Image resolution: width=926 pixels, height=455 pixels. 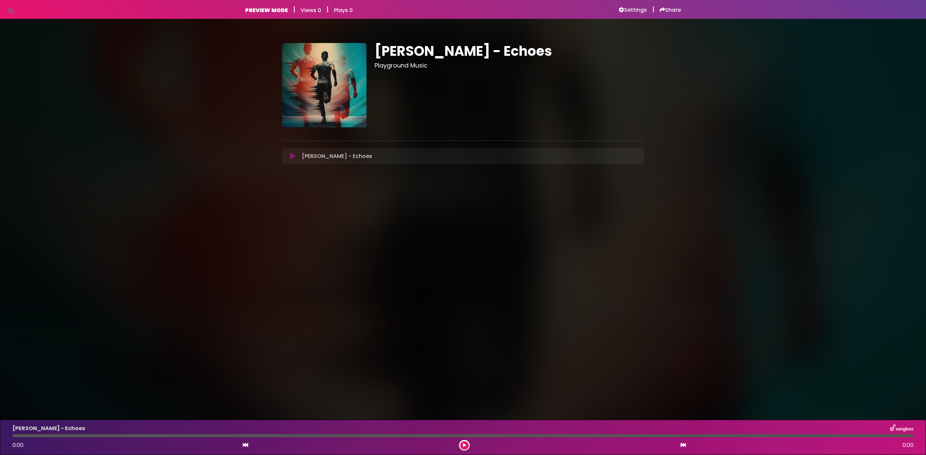 I want to click on a: Settings, so click(x=633, y=10).